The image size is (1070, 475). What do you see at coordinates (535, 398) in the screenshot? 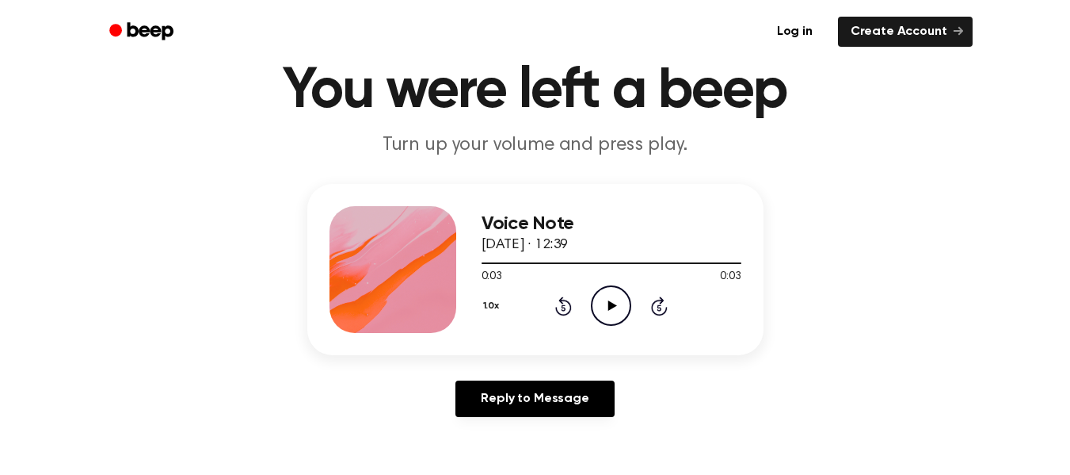
I see `a: Reply to Message` at bounding box center [535, 398].